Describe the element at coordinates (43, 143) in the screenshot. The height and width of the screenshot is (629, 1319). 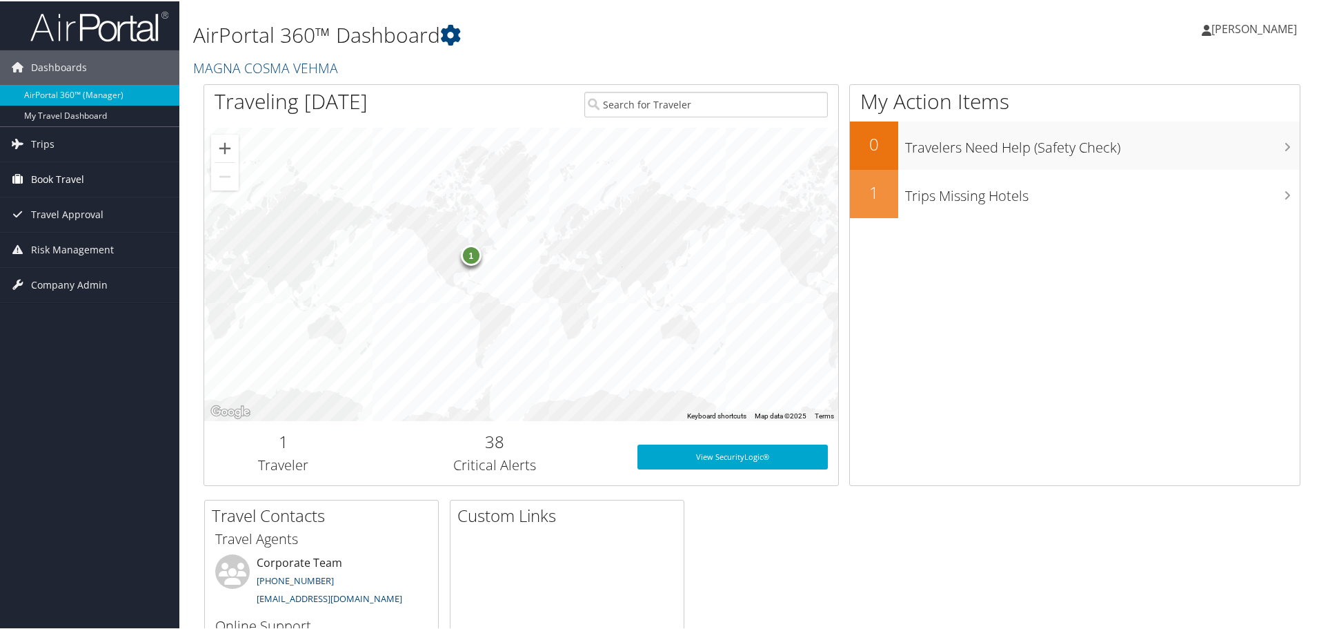
I see `span: Trips` at that location.